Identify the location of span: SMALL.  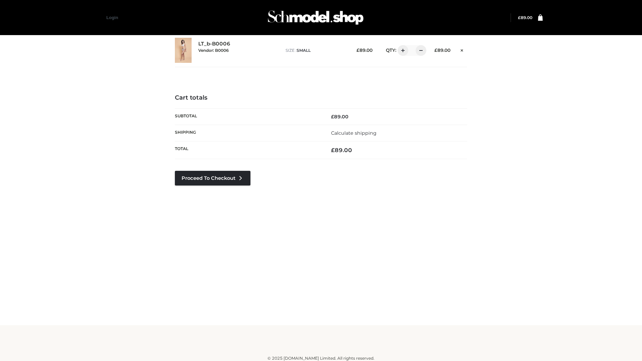
(304, 50).